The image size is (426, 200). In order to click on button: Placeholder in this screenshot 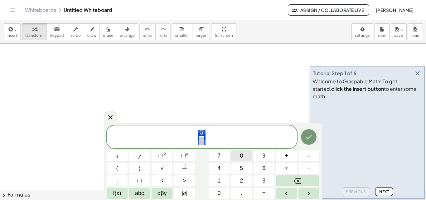, I will do `click(139, 181)`.